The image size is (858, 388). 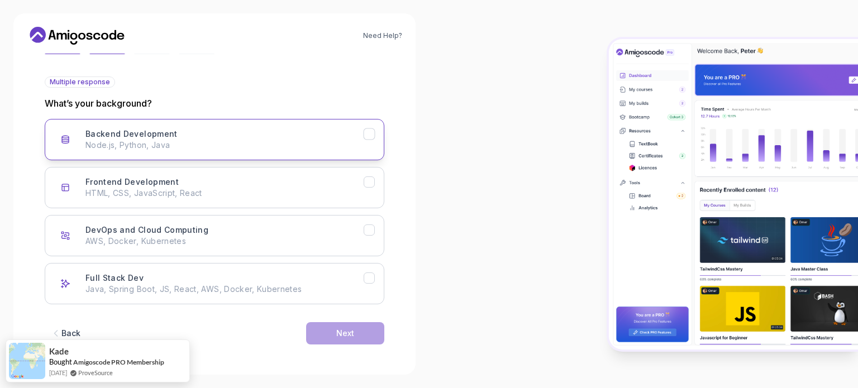 I want to click on button: Backend Development, so click(x=214, y=140).